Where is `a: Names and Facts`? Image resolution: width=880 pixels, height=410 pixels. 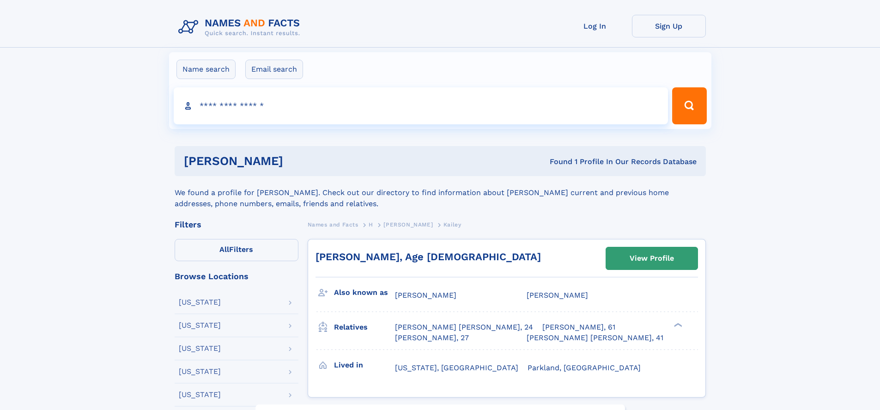
a: Names and Facts is located at coordinates (333, 224).